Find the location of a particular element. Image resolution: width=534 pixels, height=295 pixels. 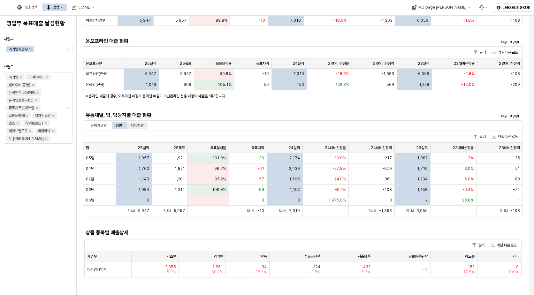

button: 영업 is located at coordinates (55, 7).